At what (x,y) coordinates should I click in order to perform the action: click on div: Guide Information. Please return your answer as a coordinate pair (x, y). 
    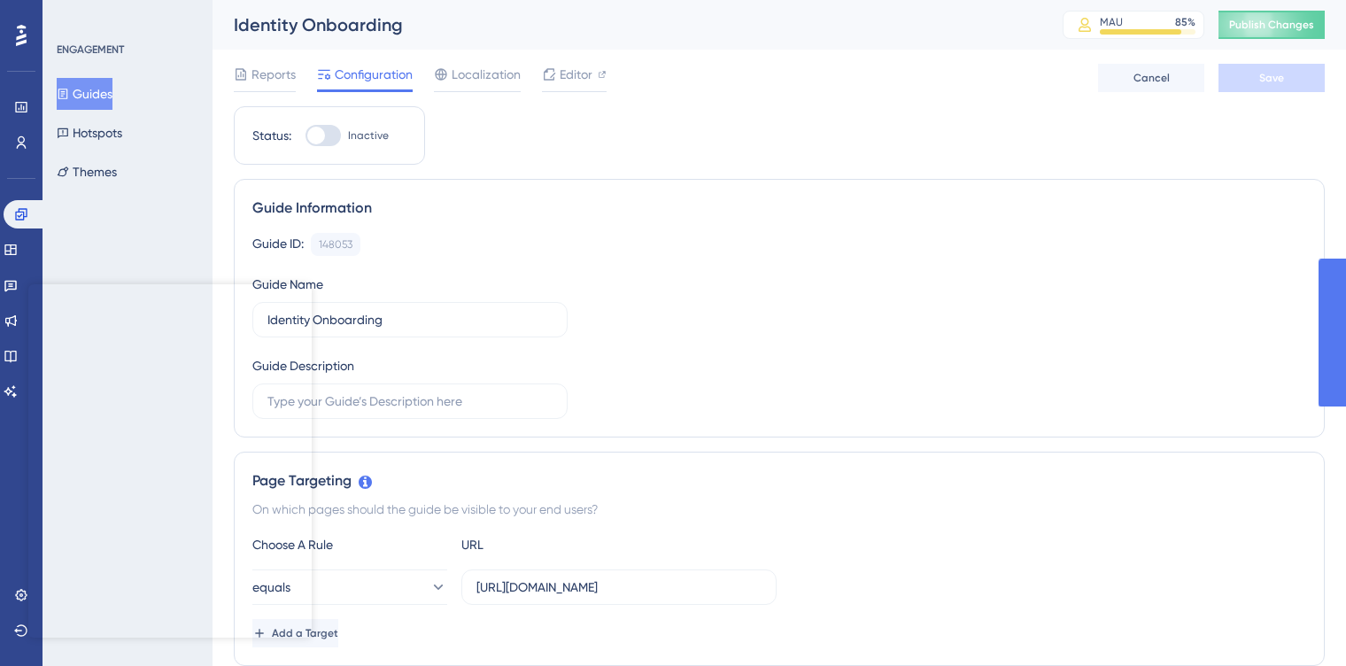
    Looking at the image, I should click on (779, 208).